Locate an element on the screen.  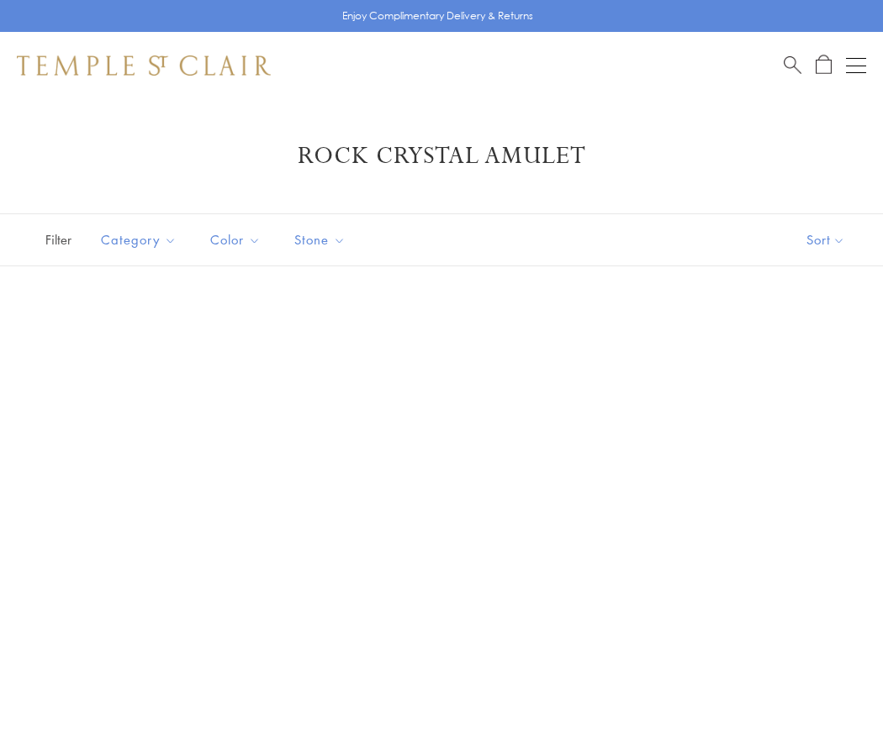
button: Show sort by is located at coordinates (825, 240).